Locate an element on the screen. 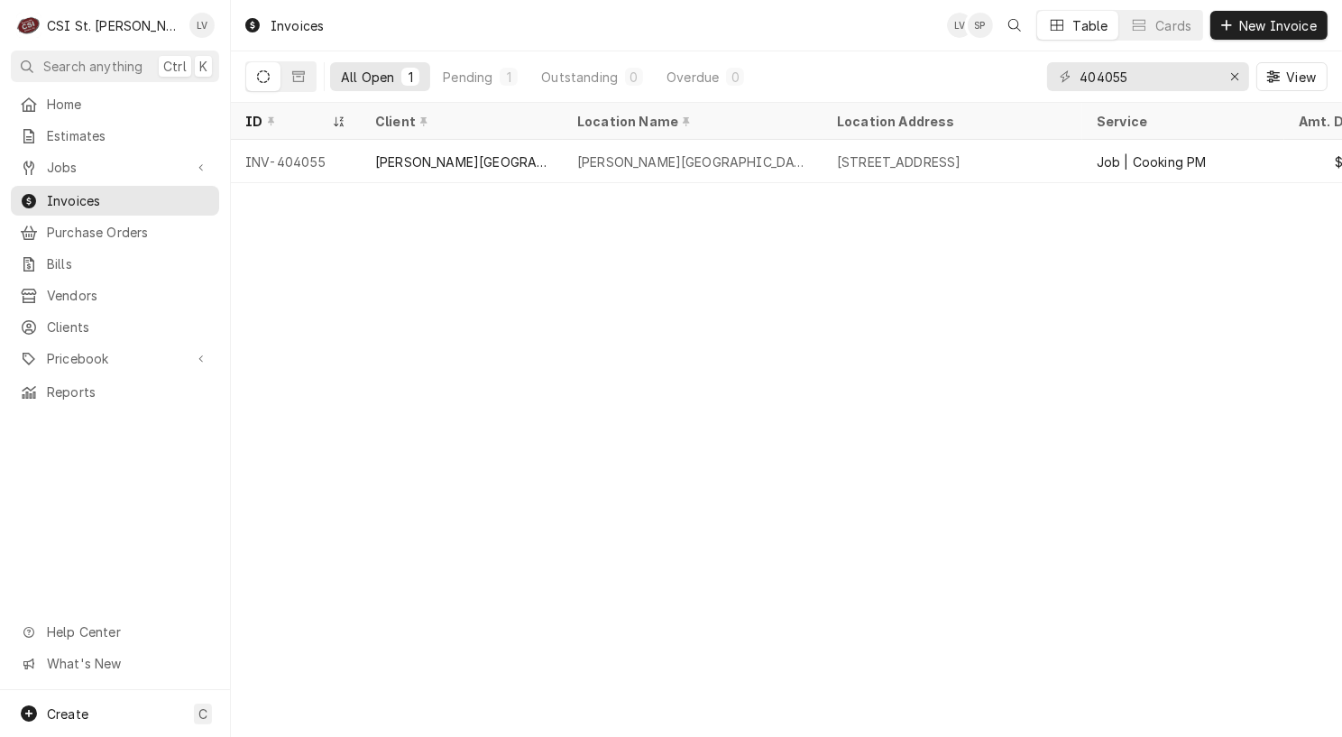 The image size is (1342, 737). span: What's New is located at coordinates (127, 663).